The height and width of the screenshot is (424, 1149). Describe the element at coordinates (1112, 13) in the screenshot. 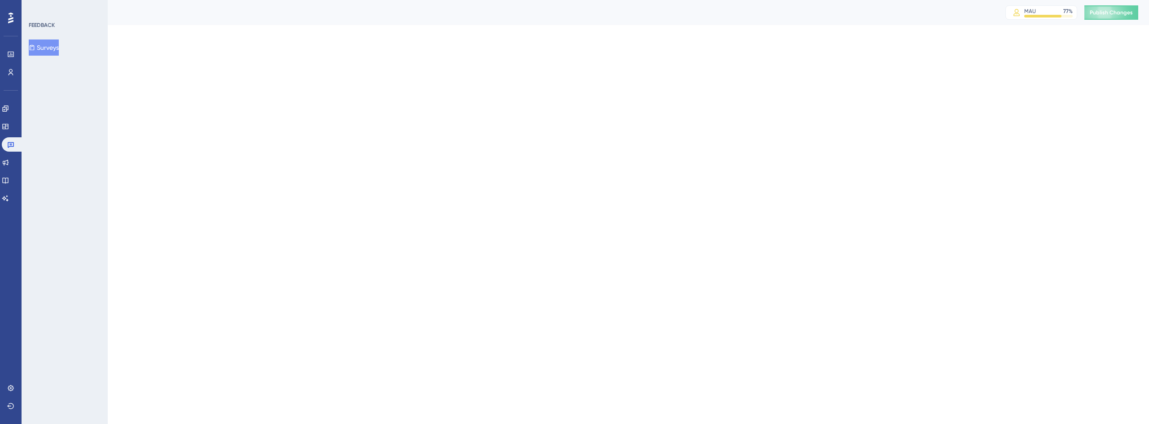

I see `span: Publish Changes` at that location.